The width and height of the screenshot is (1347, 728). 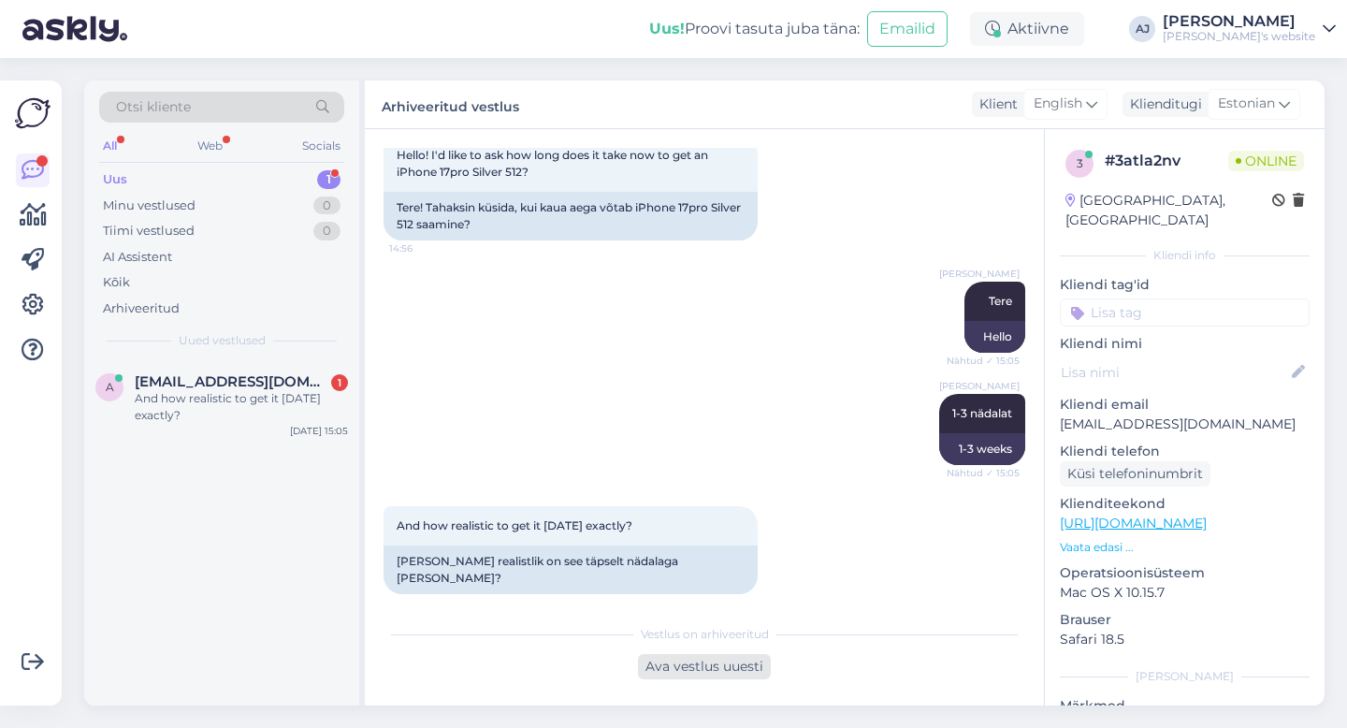 What do you see at coordinates (1027, 29) in the screenshot?
I see `div: Aktiivne` at bounding box center [1027, 29].